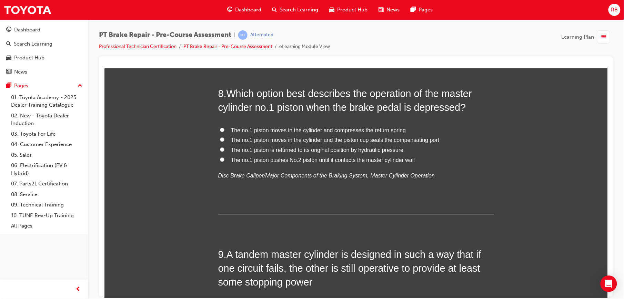  I want to click on a: news-iconNews, so click(389, 10).